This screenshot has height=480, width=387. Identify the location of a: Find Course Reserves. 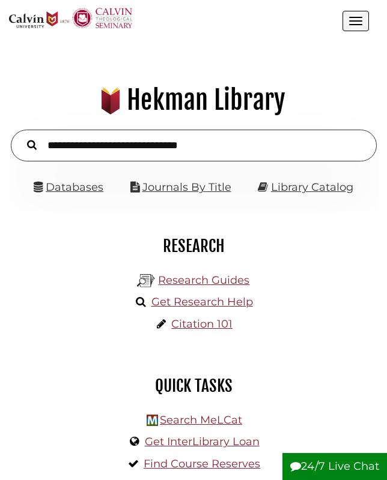
(202, 464).